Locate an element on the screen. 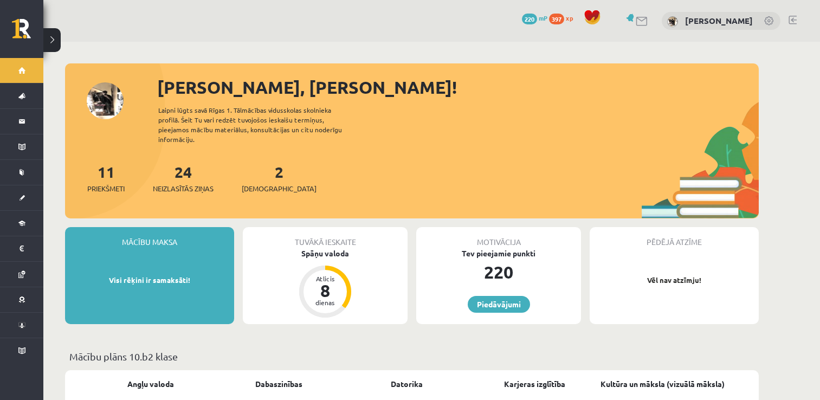 The image size is (820, 400). span: 220 is located at coordinates (529, 19).